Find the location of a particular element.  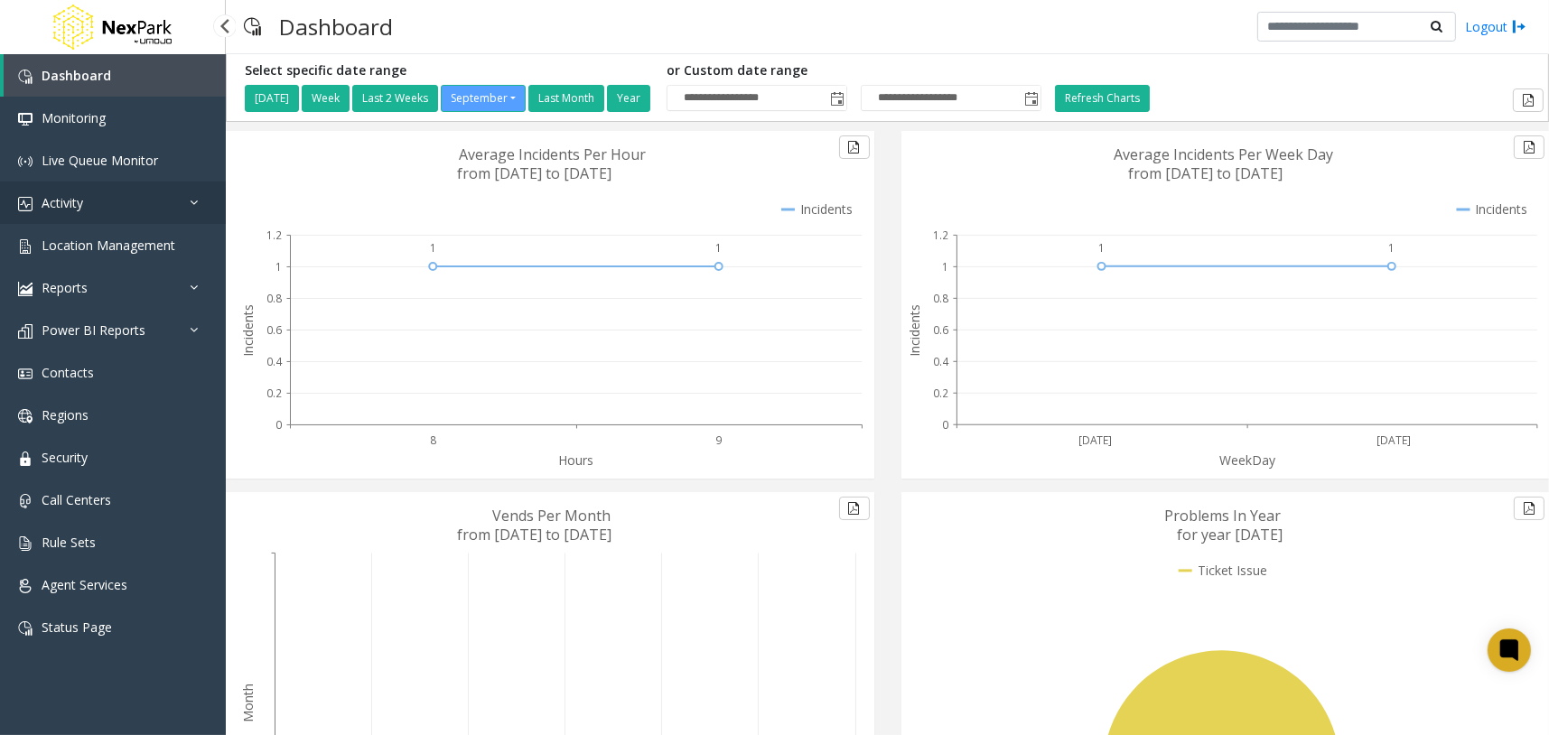

text: WeekDay is located at coordinates (1247, 460).